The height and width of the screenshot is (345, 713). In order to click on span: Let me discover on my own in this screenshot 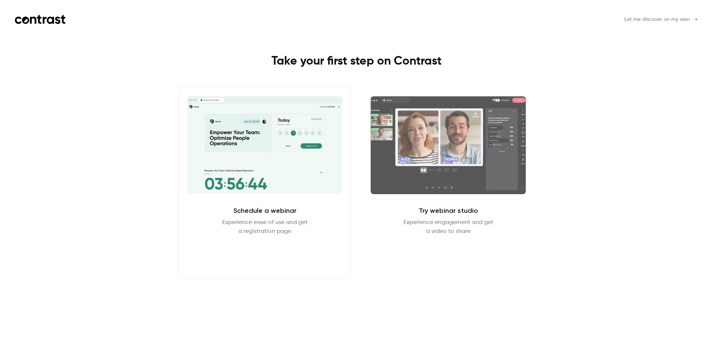, I will do `click(657, 19)`.